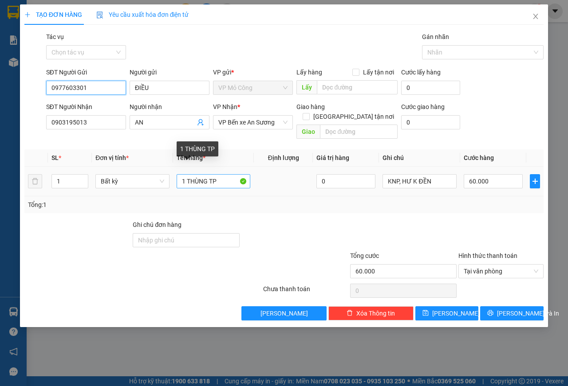 The width and height of the screenshot is (568, 386). Describe the element at coordinates (535, 17) in the screenshot. I see `button: Close` at that location.